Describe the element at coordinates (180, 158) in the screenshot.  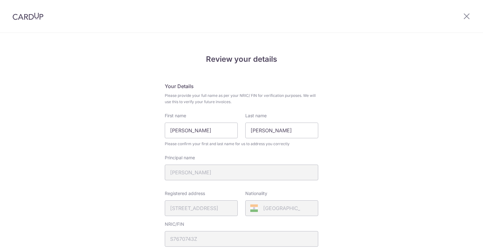
I see `label: Principal name` at that location.